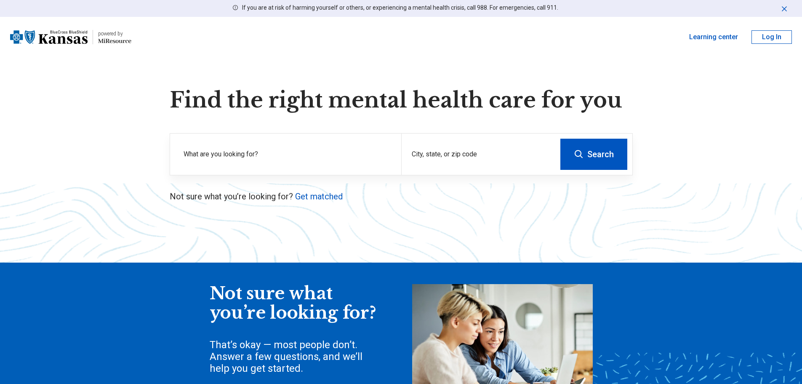  Describe the element at coordinates (714, 37) in the screenshot. I see `a: Learning center` at that location.